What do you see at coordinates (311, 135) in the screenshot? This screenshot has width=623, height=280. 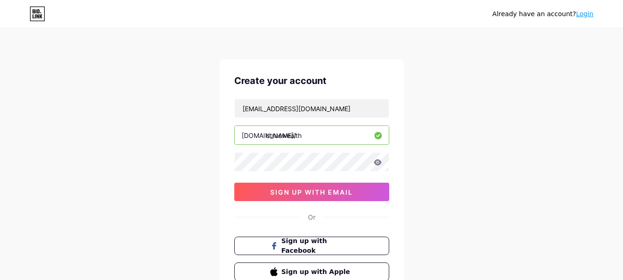 I see `input: username` at bounding box center [311, 135].